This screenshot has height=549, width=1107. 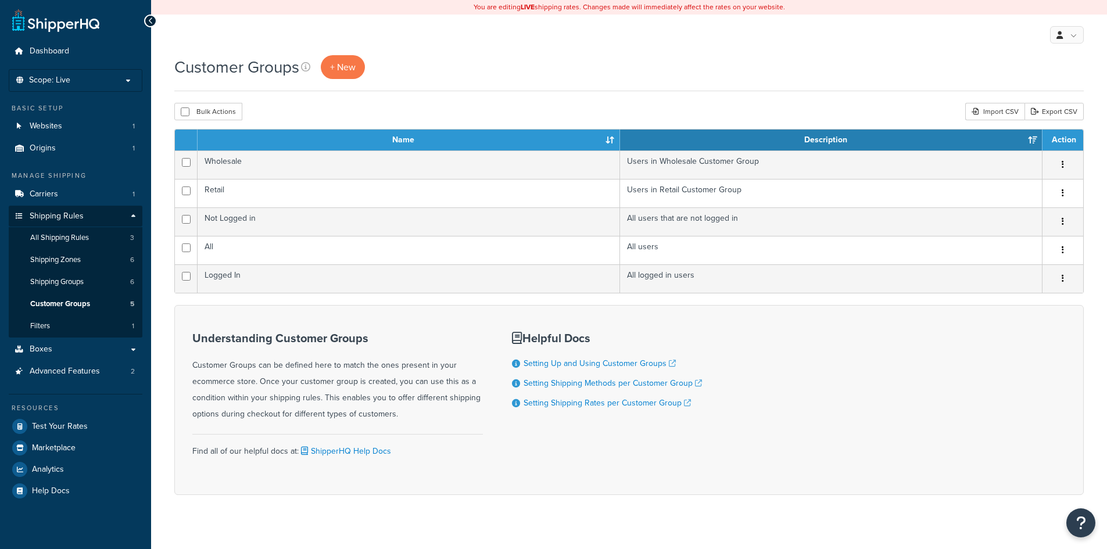 What do you see at coordinates (76, 238) in the screenshot?
I see `a: All Shipping Rules 3` at bounding box center [76, 238].